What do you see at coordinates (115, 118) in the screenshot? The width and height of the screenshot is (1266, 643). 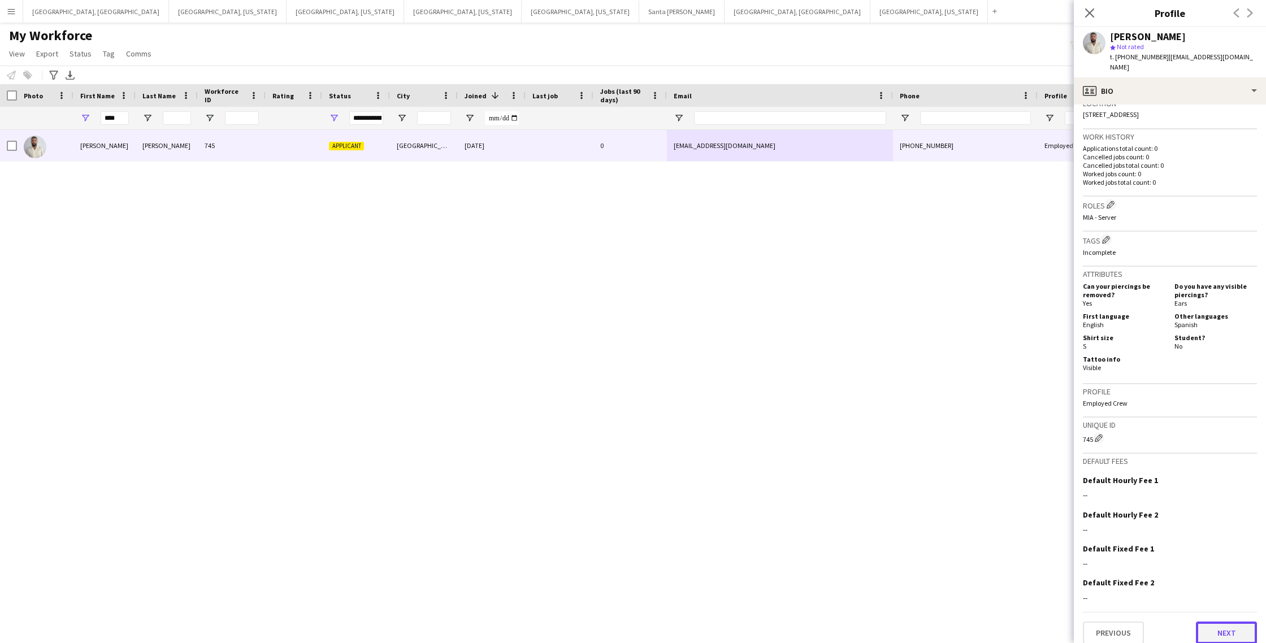 I see `input: First Name Filter Input` at bounding box center [115, 118].